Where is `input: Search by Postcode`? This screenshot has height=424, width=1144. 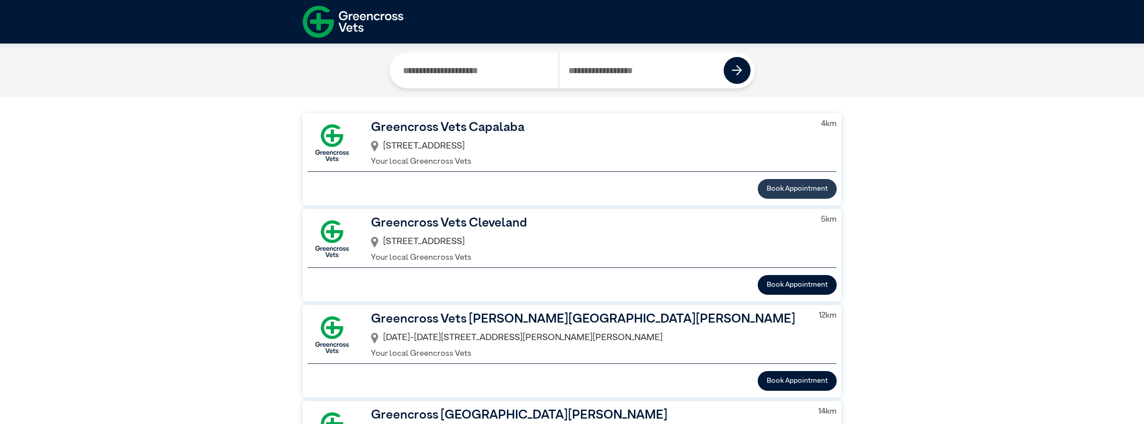
input: Search by Postcode is located at coordinates (641, 70).